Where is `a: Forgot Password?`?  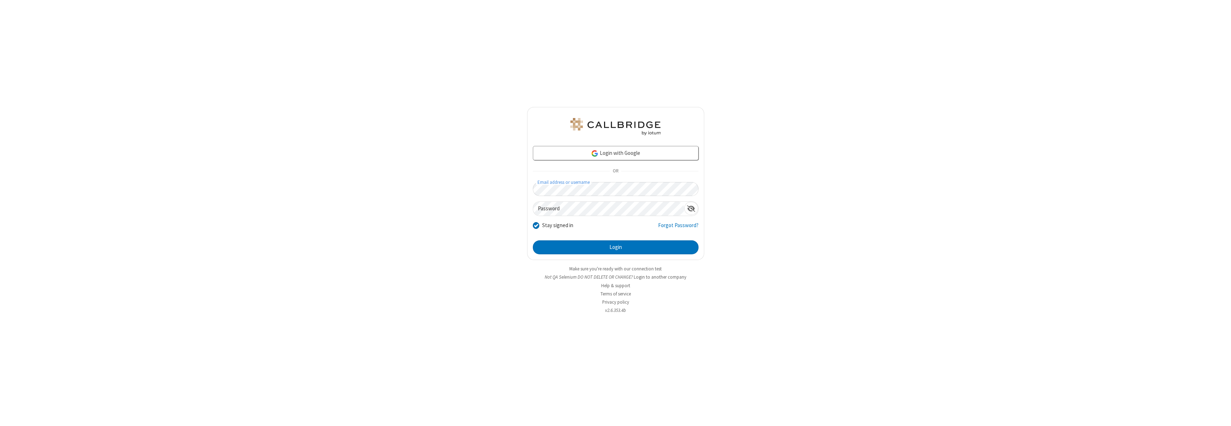
a: Forgot Password? is located at coordinates (678, 228).